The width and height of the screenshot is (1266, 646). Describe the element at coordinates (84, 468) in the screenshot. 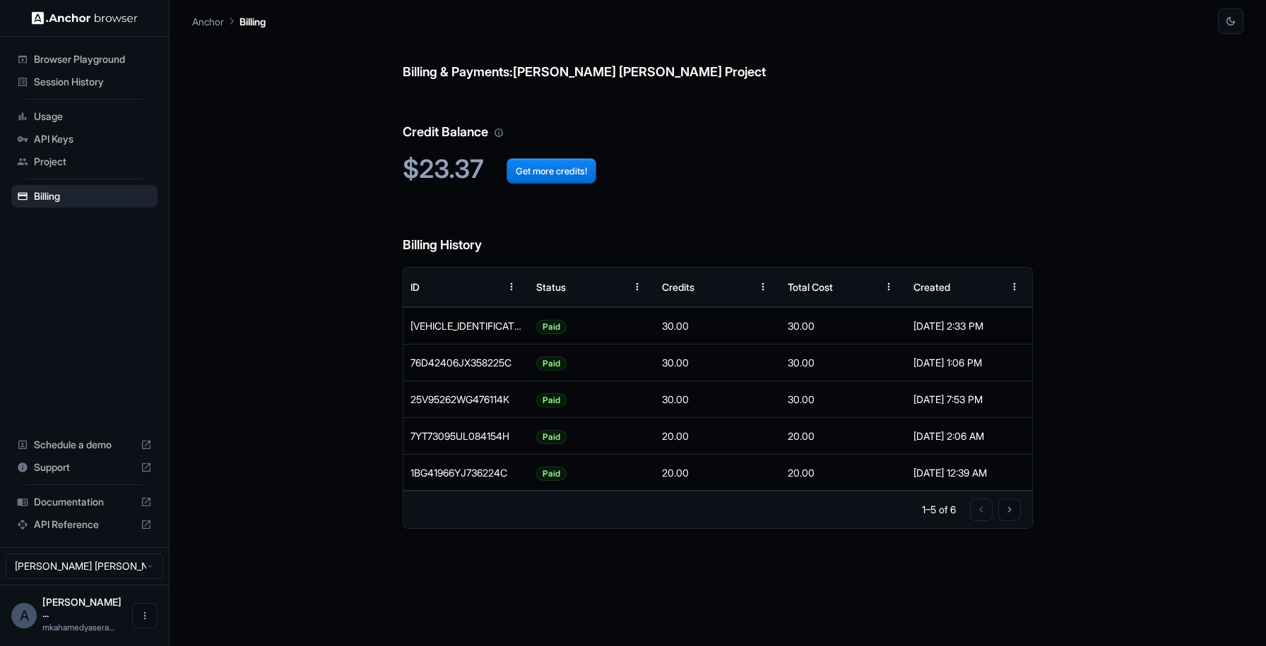

I see `span: Support` at that location.